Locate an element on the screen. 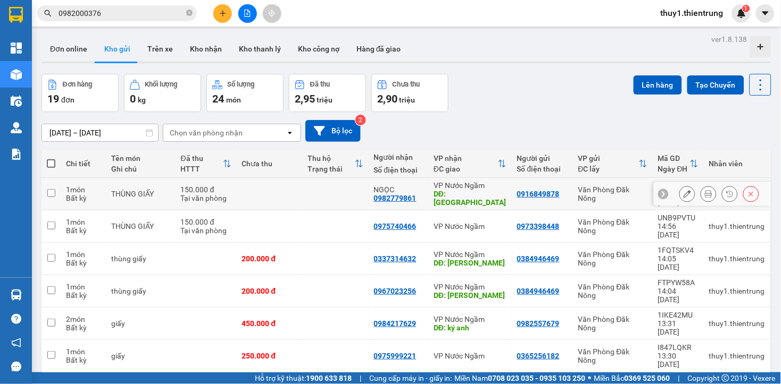 The height and width of the screenshot is (384, 781). span: kg is located at coordinates (141, 100).